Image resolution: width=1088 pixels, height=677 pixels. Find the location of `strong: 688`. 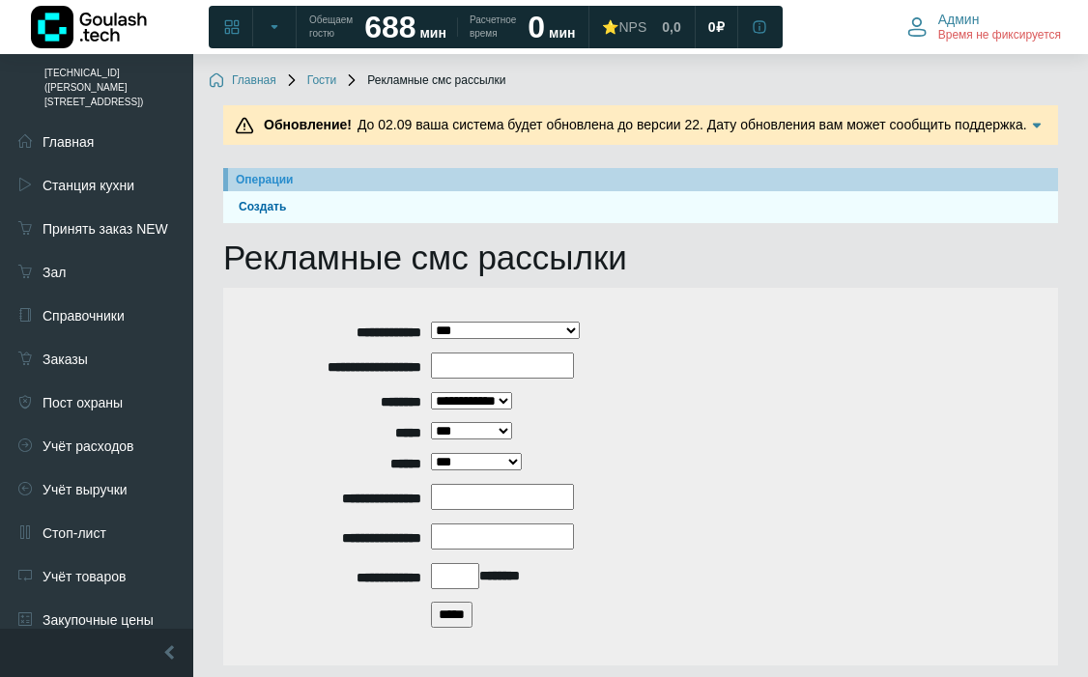

strong: 688 is located at coordinates (389, 27).